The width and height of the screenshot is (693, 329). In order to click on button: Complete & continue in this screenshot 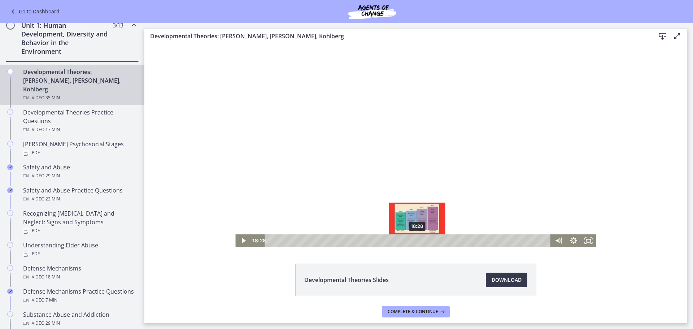, I will do `click(416, 312)`.